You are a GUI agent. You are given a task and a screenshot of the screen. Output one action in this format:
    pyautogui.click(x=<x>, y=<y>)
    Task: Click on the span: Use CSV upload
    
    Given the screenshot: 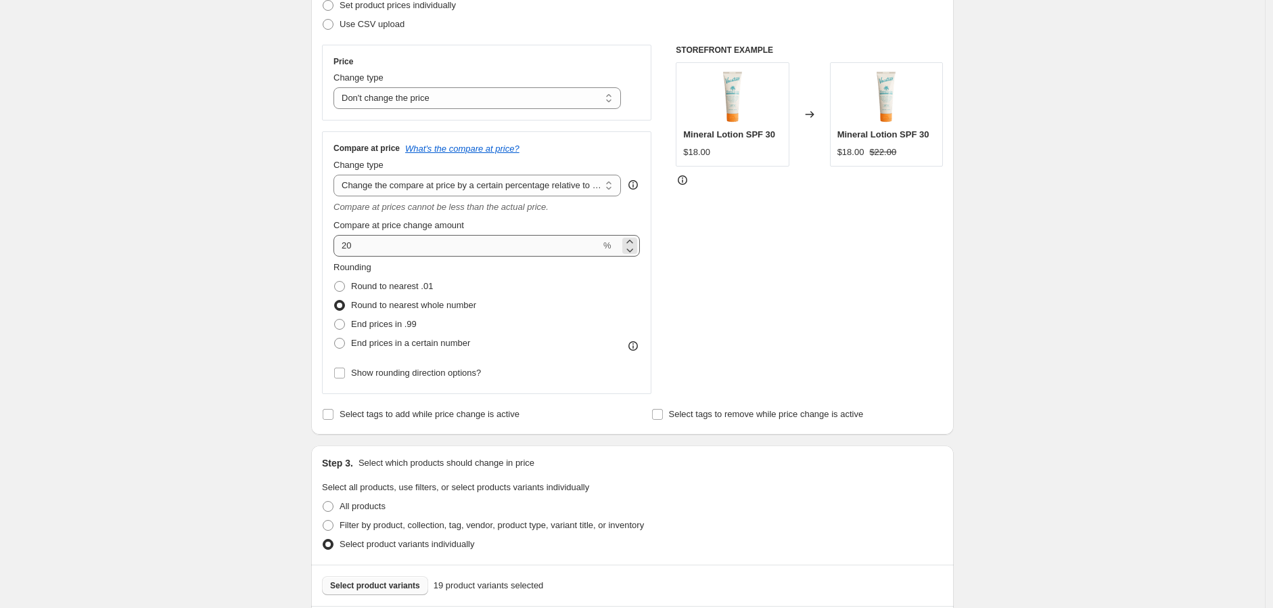 What is the action you would take?
    pyautogui.click(x=372, y=24)
    